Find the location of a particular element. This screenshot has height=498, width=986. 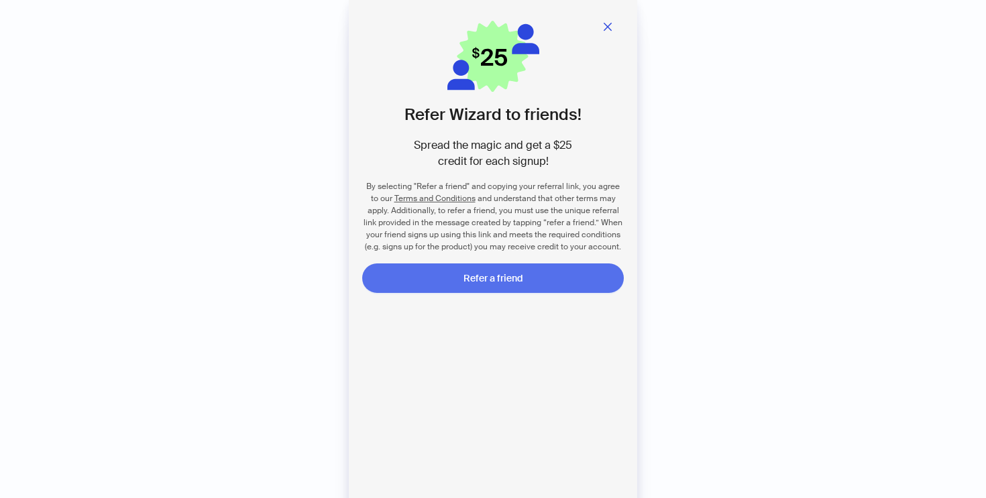

div: Spread the magic and get a $25 credit for each signup! is located at coordinates (493, 154).